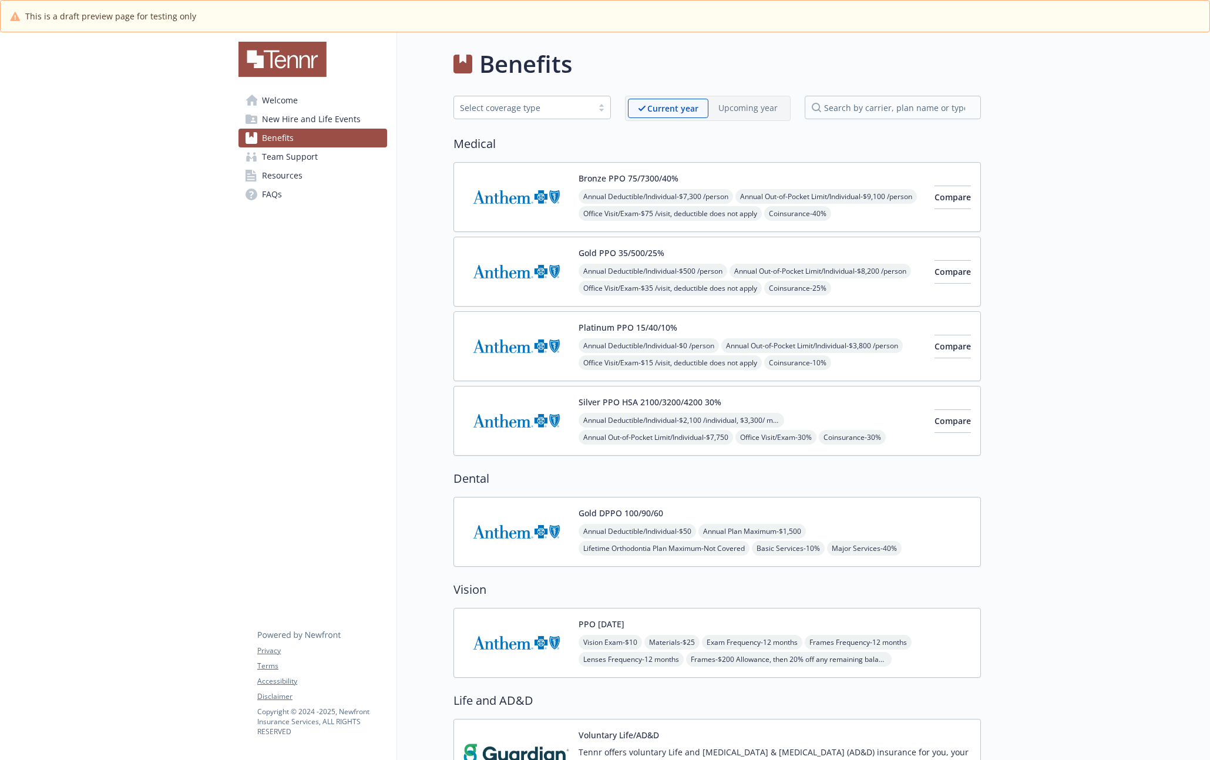 The image size is (1210, 760). I want to click on span: Office Visit/Exam - $35 /visit, deductible does not apply, so click(670, 288).